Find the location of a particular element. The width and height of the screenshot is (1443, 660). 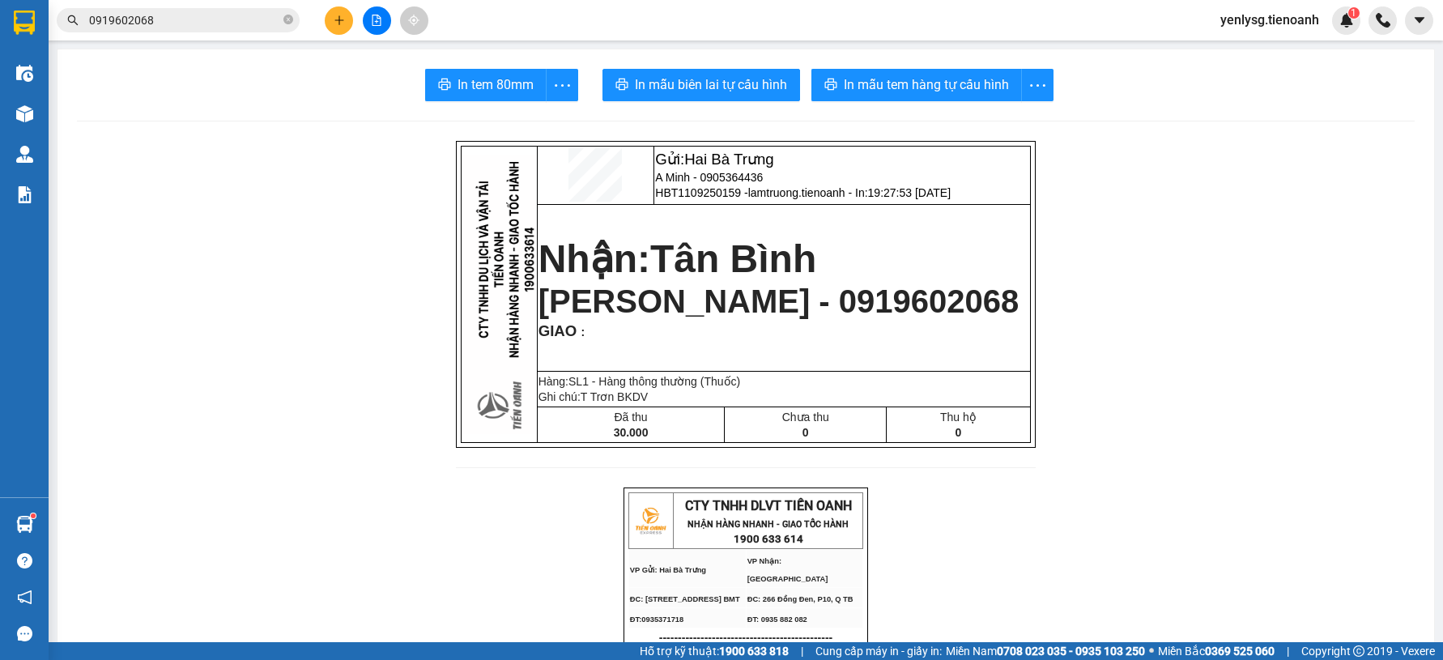

button: printerIn mẫu tem hàng tự cấu hình is located at coordinates (916, 85).